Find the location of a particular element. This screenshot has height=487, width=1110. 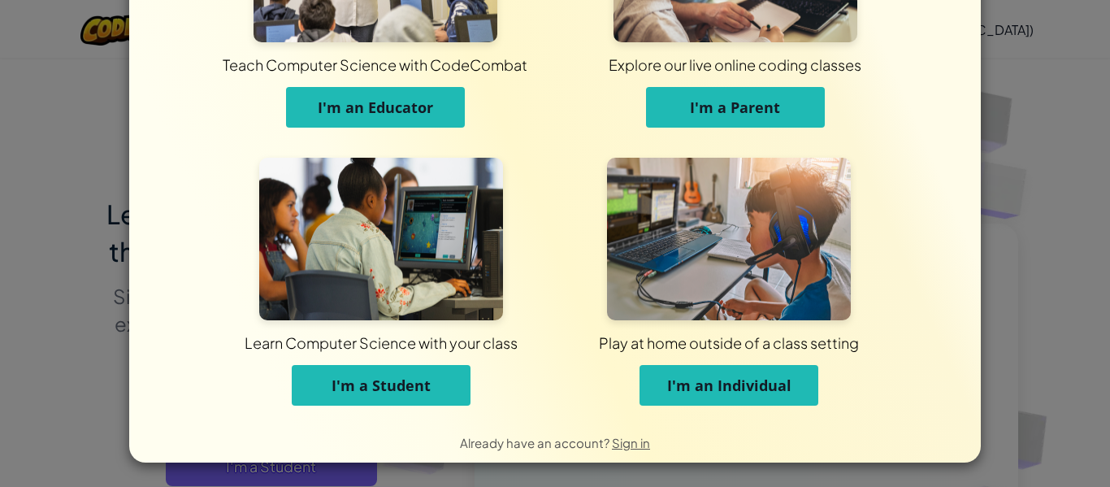

span: I'm an Educator is located at coordinates (375, 107).